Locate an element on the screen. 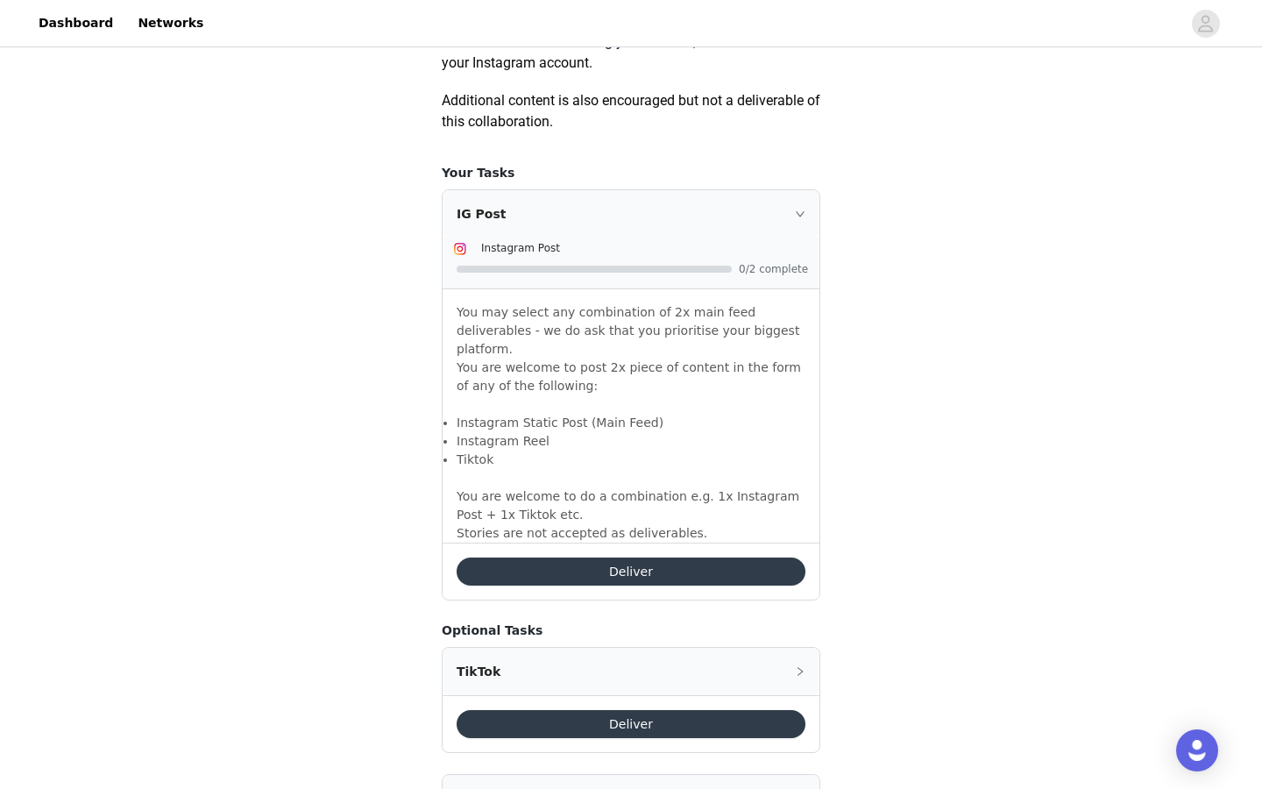 The image size is (1262, 789). a: Networks is located at coordinates (170, 23).